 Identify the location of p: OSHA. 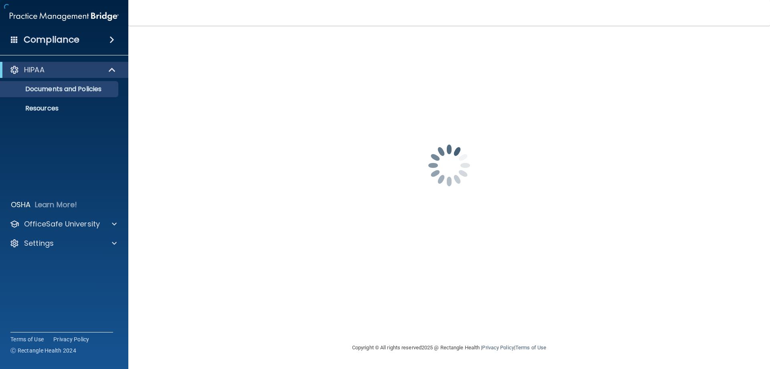
(21, 205).